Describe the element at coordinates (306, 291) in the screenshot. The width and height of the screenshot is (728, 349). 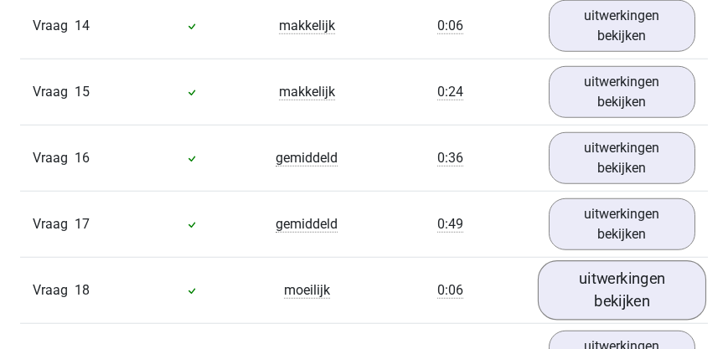
I see `span: moeilijk` at that location.